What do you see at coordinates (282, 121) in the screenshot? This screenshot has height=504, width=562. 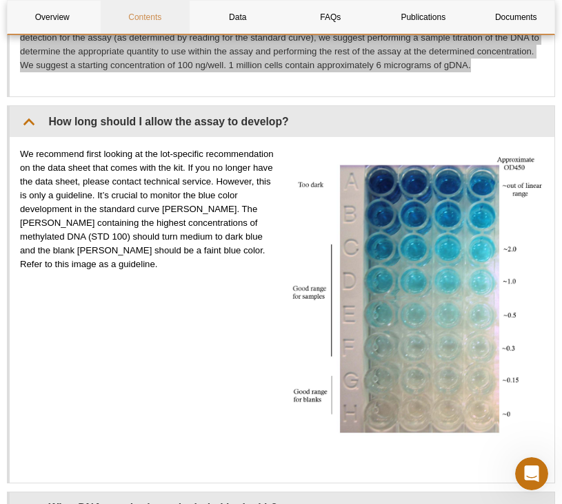 I see `summary: How long should I allow the assay to develop?` at bounding box center [282, 121].